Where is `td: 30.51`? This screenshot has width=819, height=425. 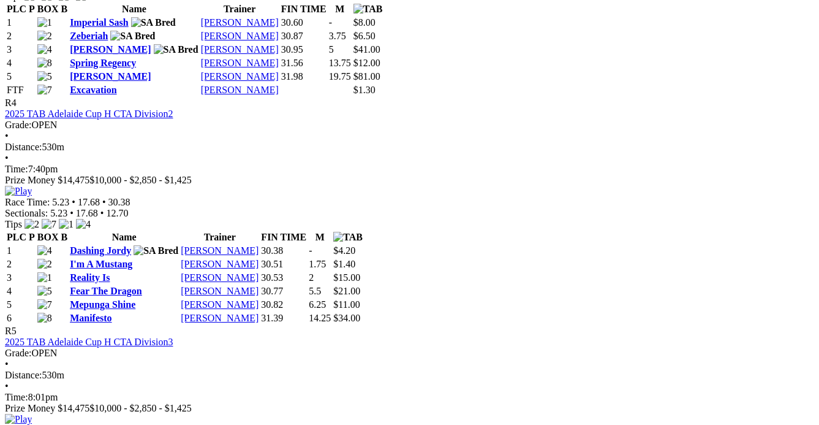
td: 30.51 is located at coordinates (284, 264).